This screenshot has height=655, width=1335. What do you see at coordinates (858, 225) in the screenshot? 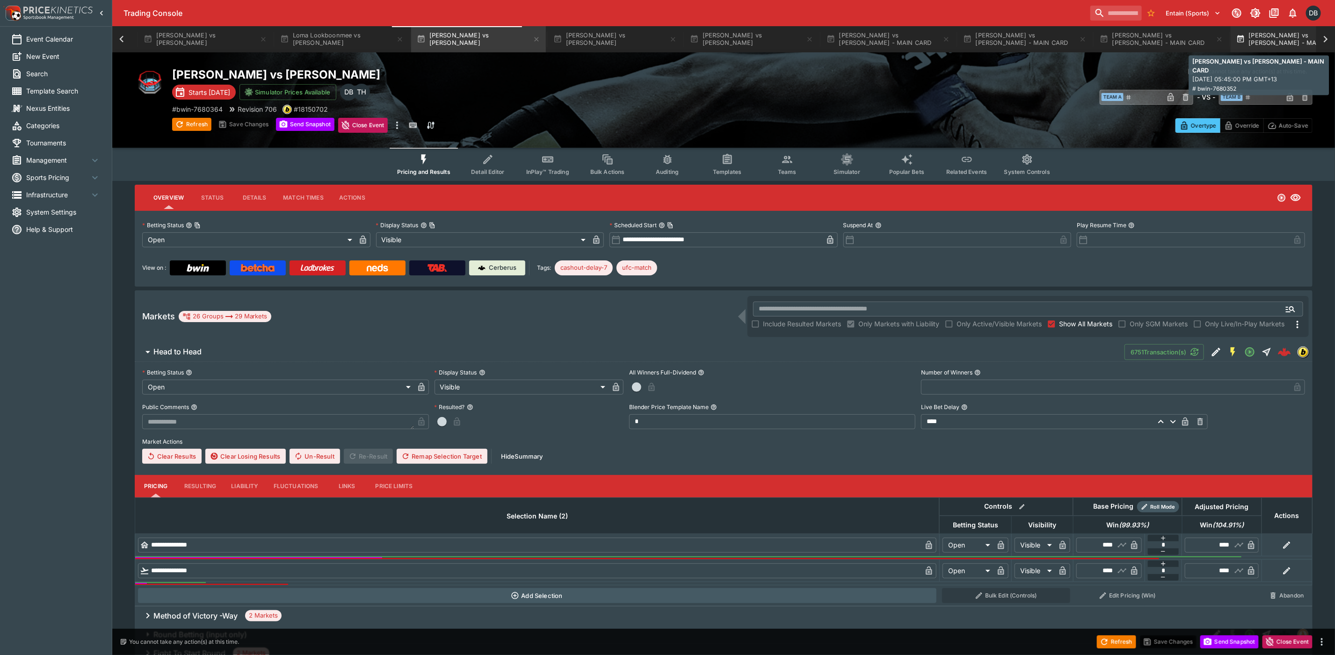
I see `p: Suspend At` at bounding box center [858, 225].